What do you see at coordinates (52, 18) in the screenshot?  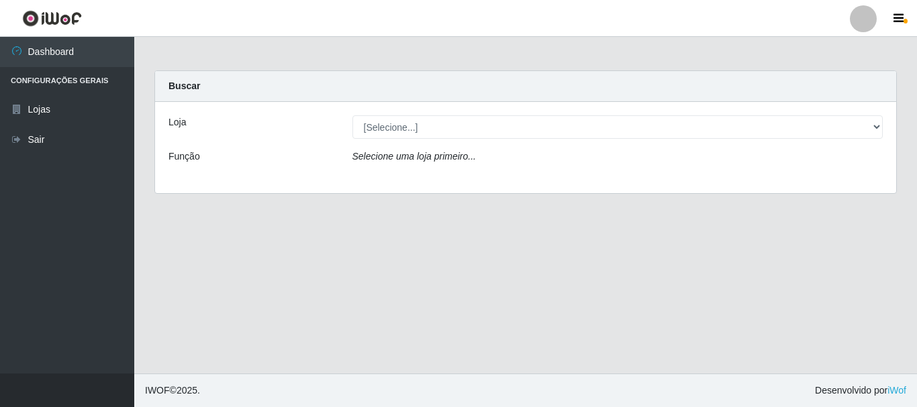 I see `img: CoreUI Logo` at bounding box center [52, 18].